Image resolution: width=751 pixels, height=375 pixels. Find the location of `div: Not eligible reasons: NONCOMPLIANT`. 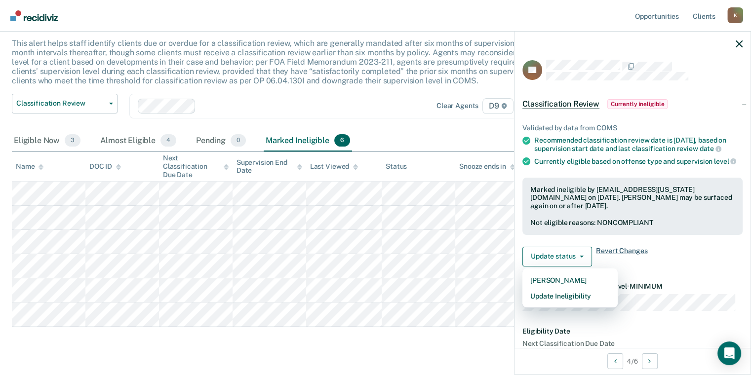

div: Not eligible reasons: NONCOMPLIANT is located at coordinates (633, 223).